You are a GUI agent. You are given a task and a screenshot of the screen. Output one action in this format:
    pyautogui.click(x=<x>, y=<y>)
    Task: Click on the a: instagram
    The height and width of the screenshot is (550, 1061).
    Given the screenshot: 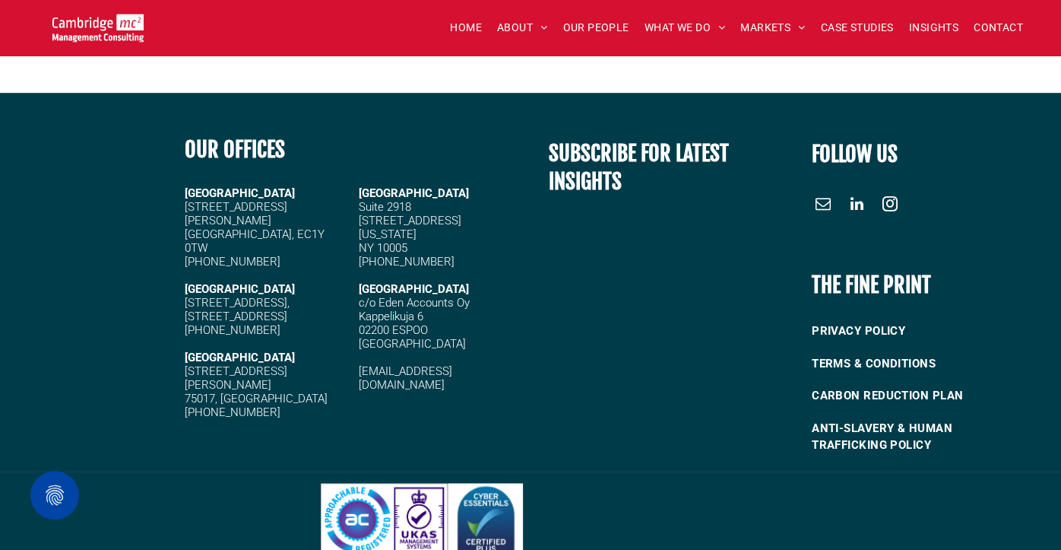 What is the action you would take?
    pyautogui.click(x=890, y=205)
    